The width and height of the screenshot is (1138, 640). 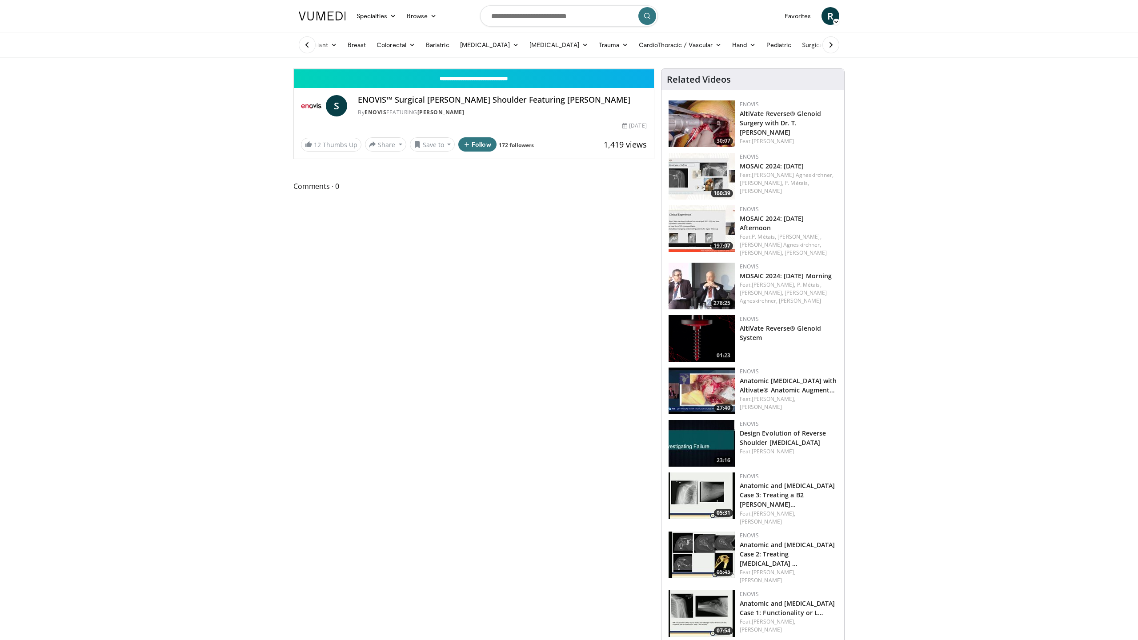 What do you see at coordinates (569, 16) in the screenshot?
I see `input: Search topics, interventions` at bounding box center [569, 16].